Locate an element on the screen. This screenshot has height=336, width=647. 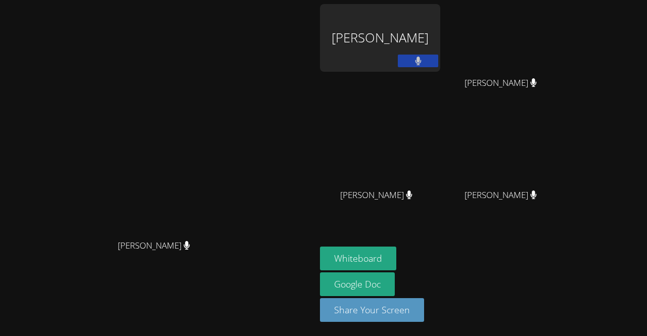
button: Whiteboard is located at coordinates (358, 258).